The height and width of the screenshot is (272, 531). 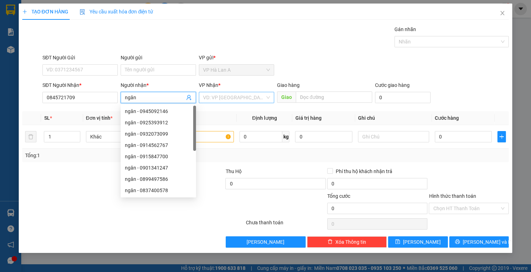 What do you see at coordinates (286, 97) in the screenshot?
I see `span: Giao` at bounding box center [286, 97].